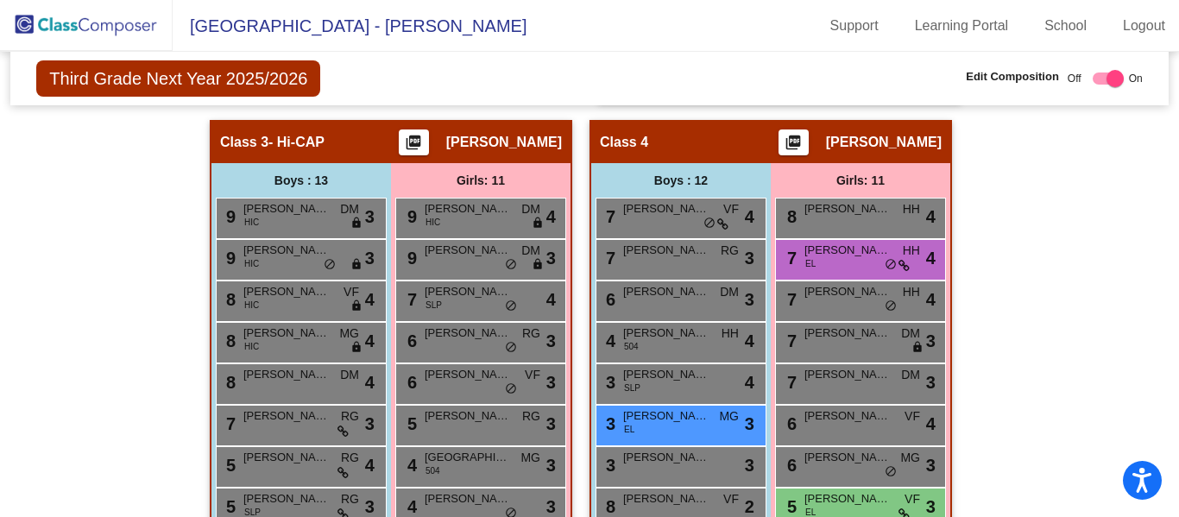 This screenshot has width=1179, height=517. What do you see at coordinates (301, 180) in the screenshot?
I see `div: Boys : 13` at bounding box center [301, 180].